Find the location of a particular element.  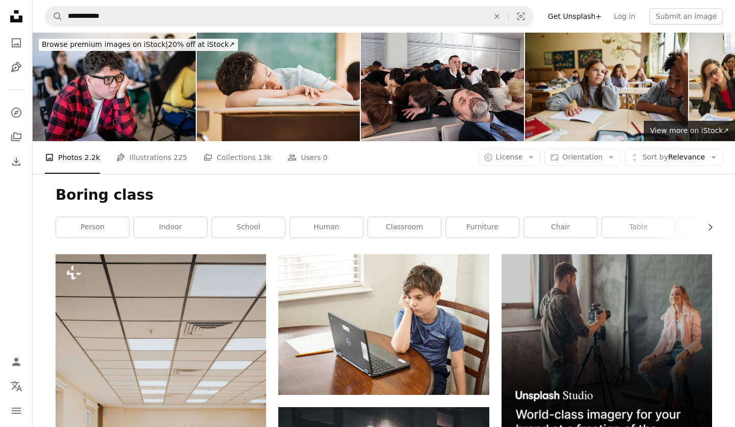

a: View more on iStock↗ is located at coordinates (689, 131).